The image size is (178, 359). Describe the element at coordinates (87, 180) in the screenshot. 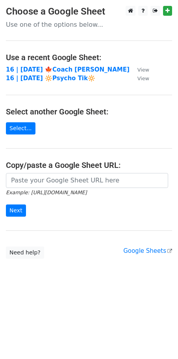

I see `input: Paste your Google Sheet URL here` at that location.